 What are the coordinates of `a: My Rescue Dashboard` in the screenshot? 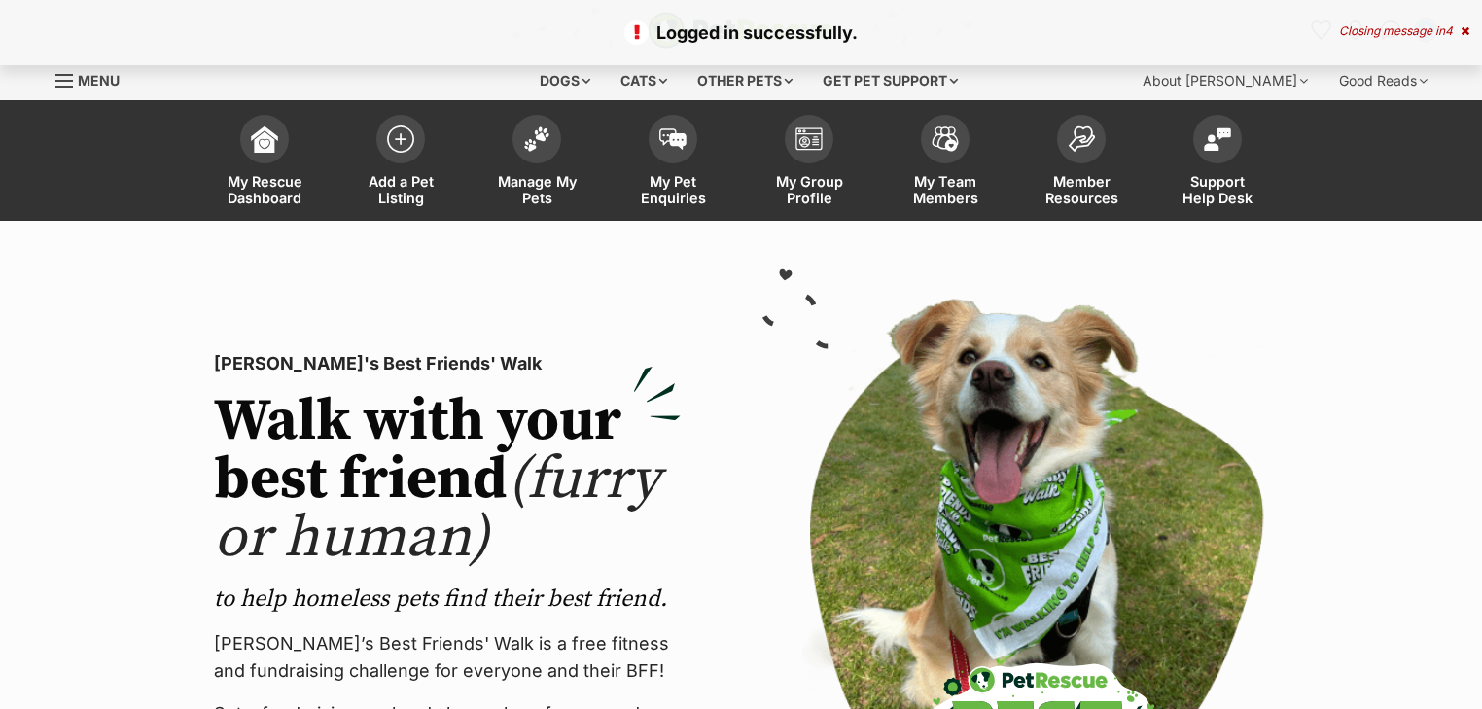 It's located at (264, 162).